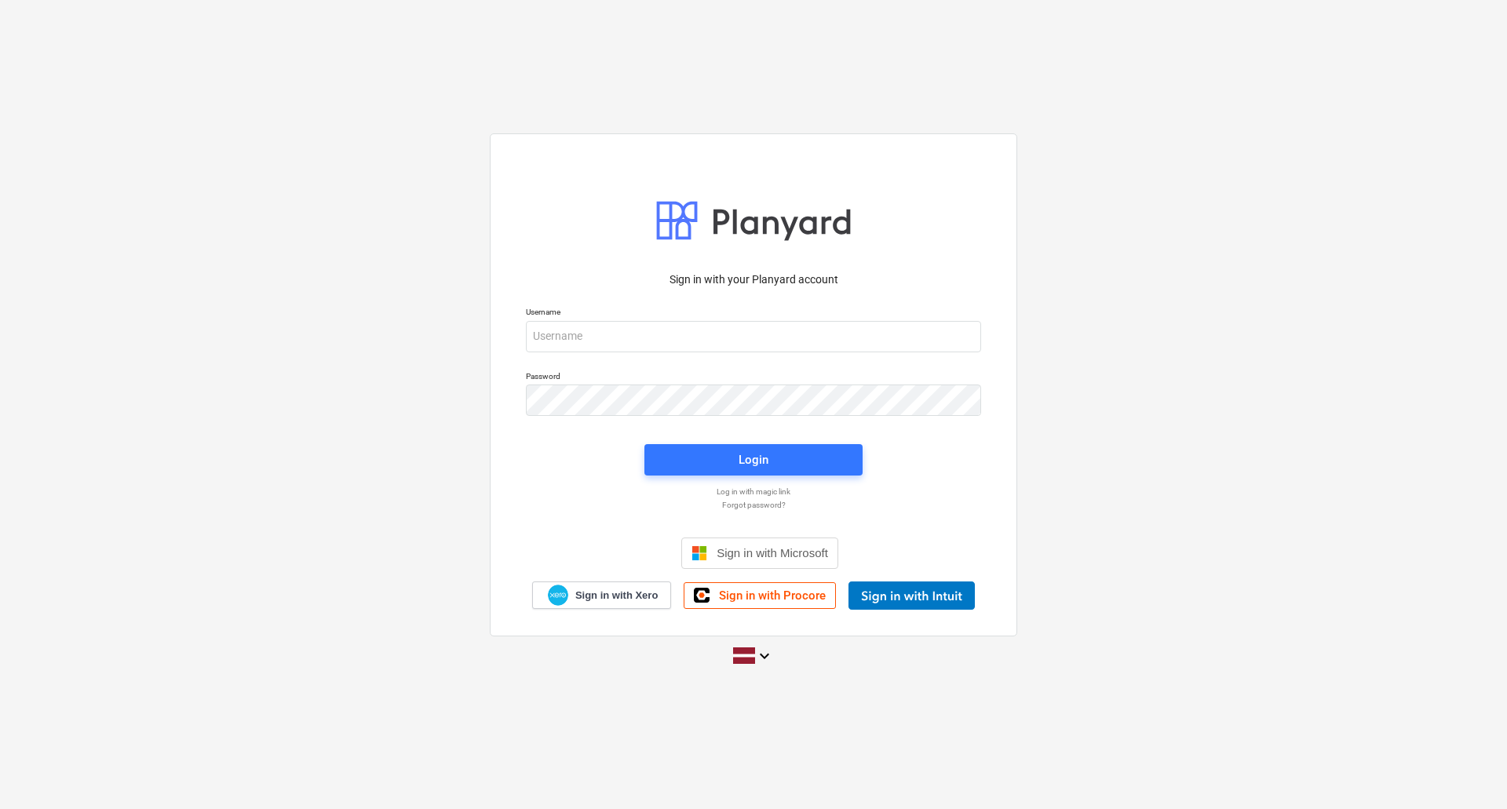  What do you see at coordinates (753, 491) in the screenshot?
I see `p: Log in with magic link` at bounding box center [753, 491].